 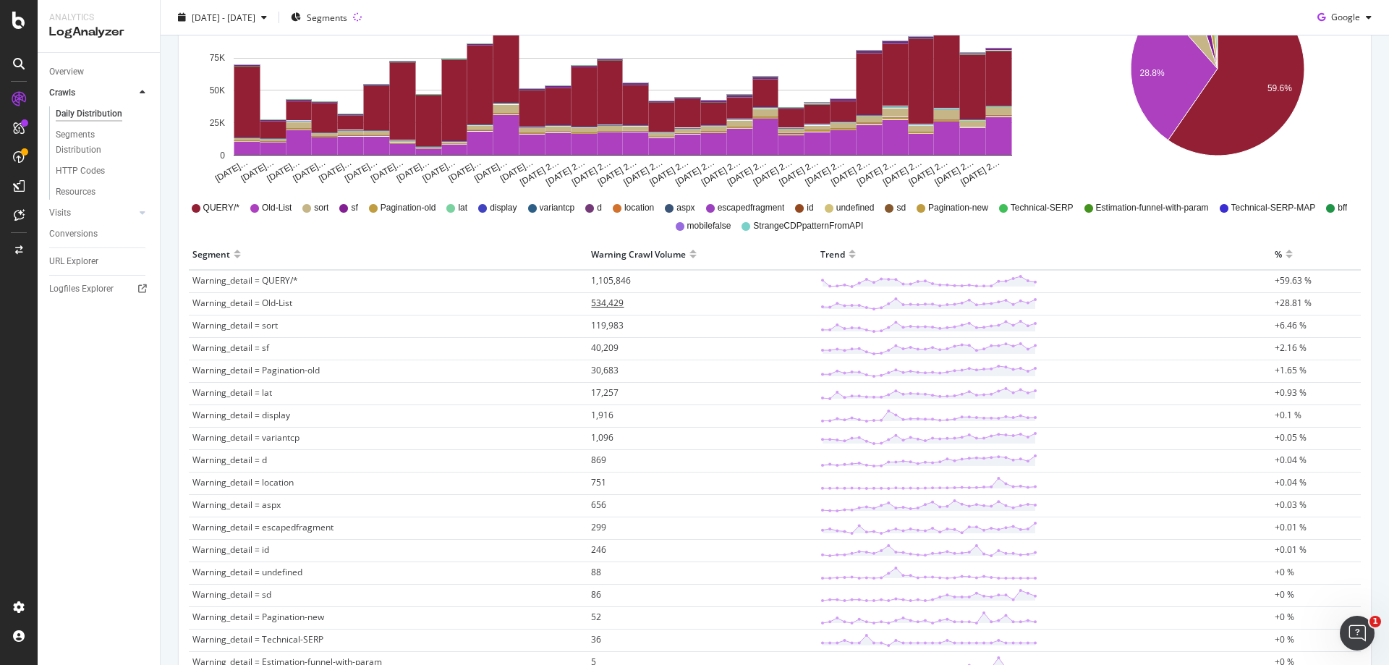 What do you see at coordinates (98, 17) in the screenshot?
I see `div: Analytics` at bounding box center [98, 17].